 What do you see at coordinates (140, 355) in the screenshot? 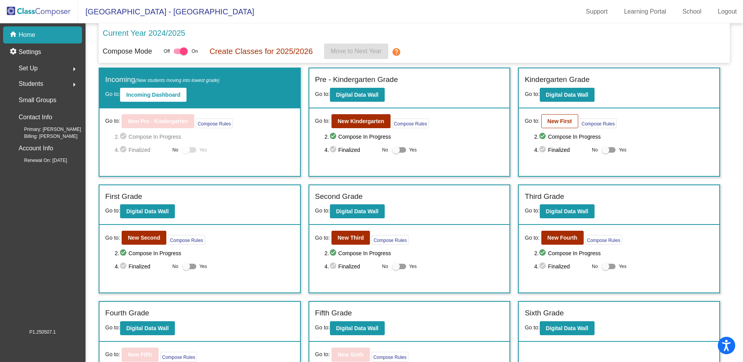
I see `b: New Fifth` at bounding box center [140, 355].